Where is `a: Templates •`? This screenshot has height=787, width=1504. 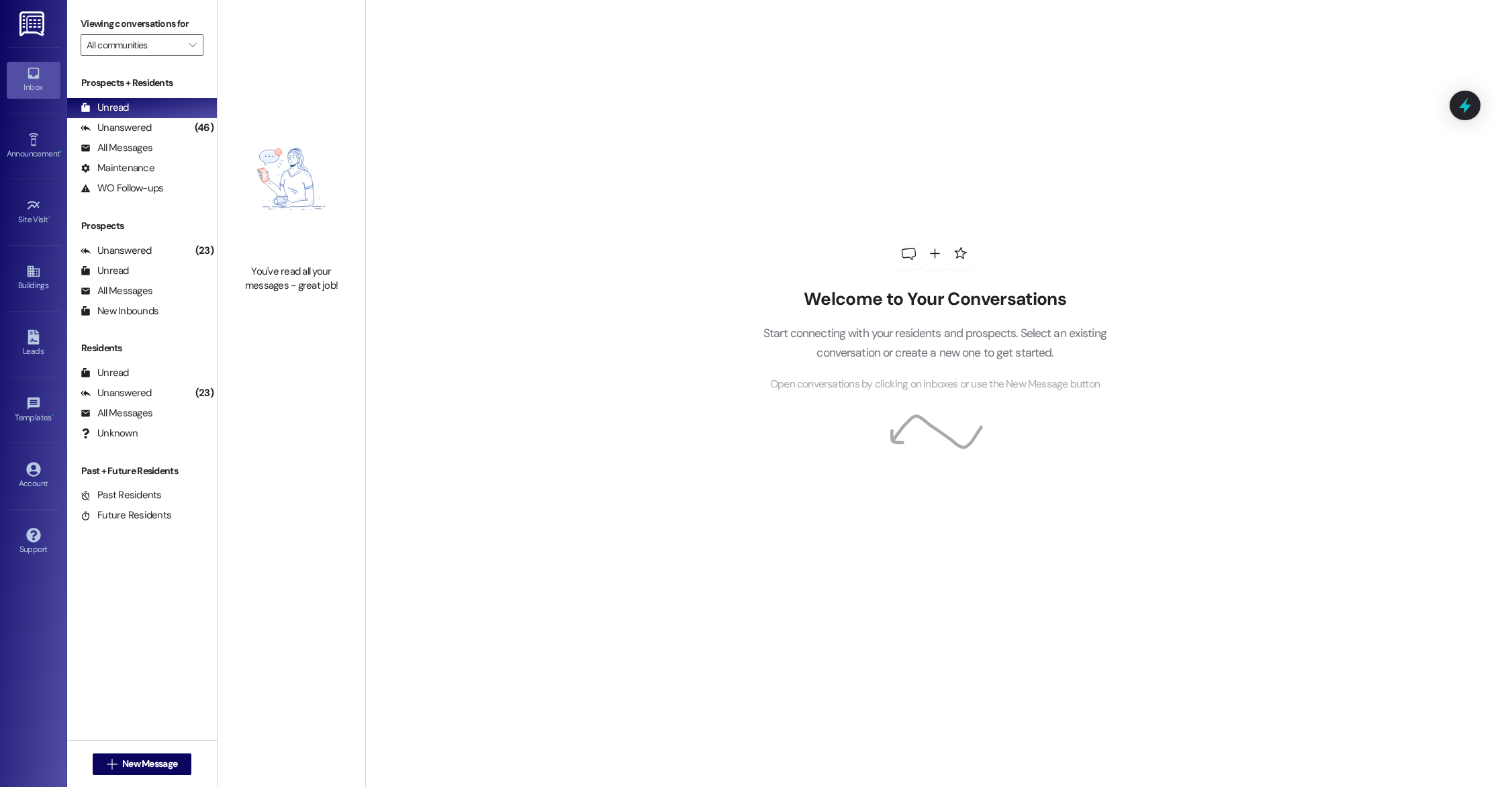
a: Templates • is located at coordinates (34, 410).